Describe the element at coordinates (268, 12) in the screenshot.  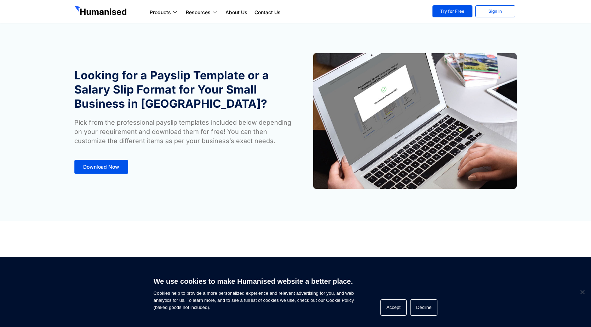
I see `a: Contact Us` at that location.